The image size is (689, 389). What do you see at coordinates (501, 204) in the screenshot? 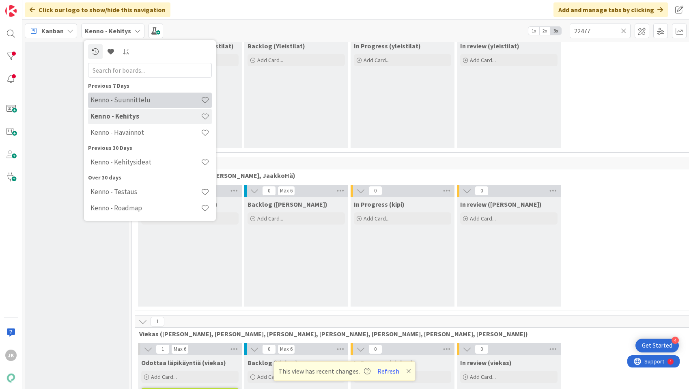
I see `span: In review (kipi)` at bounding box center [501, 204].